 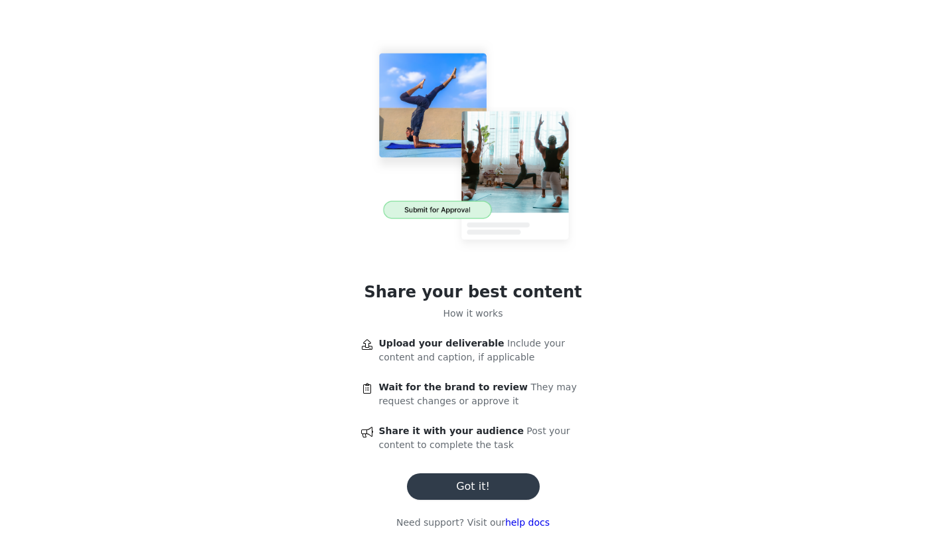 What do you see at coordinates (474, 313) in the screenshot?
I see `p: How it works` at bounding box center [474, 313].